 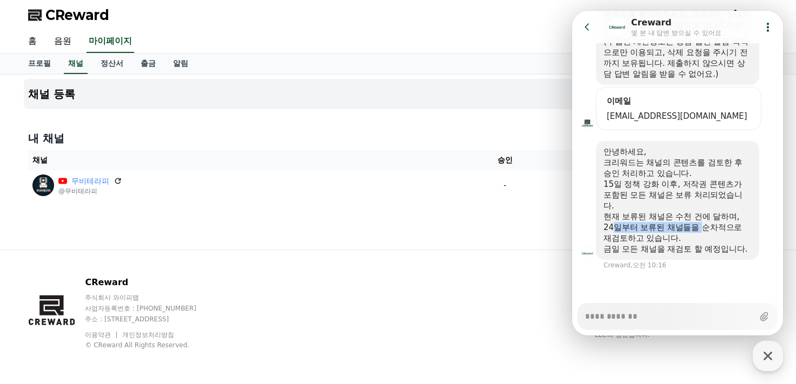 What do you see at coordinates (151, 298) in the screenshot?
I see `p: 주식회사 와이피랩` at bounding box center [151, 298].